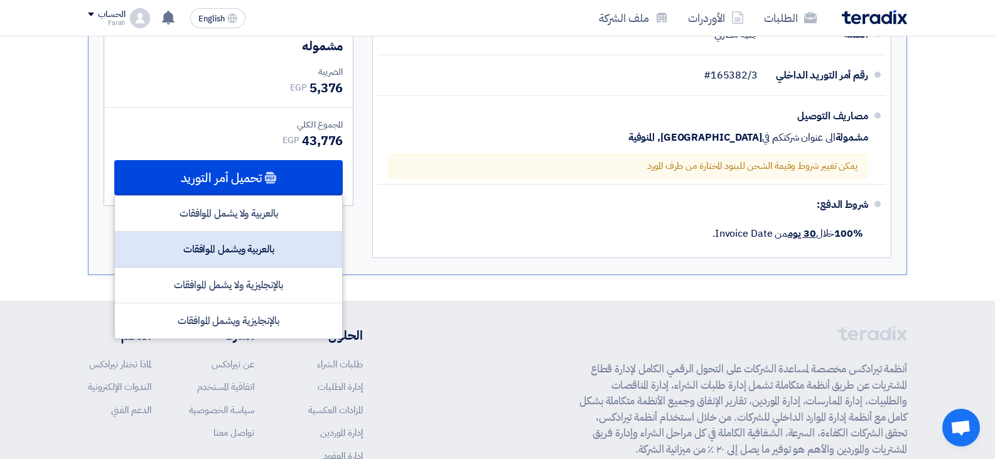 The width and height of the screenshot is (995, 459). I want to click on span: 43,776, so click(322, 141).